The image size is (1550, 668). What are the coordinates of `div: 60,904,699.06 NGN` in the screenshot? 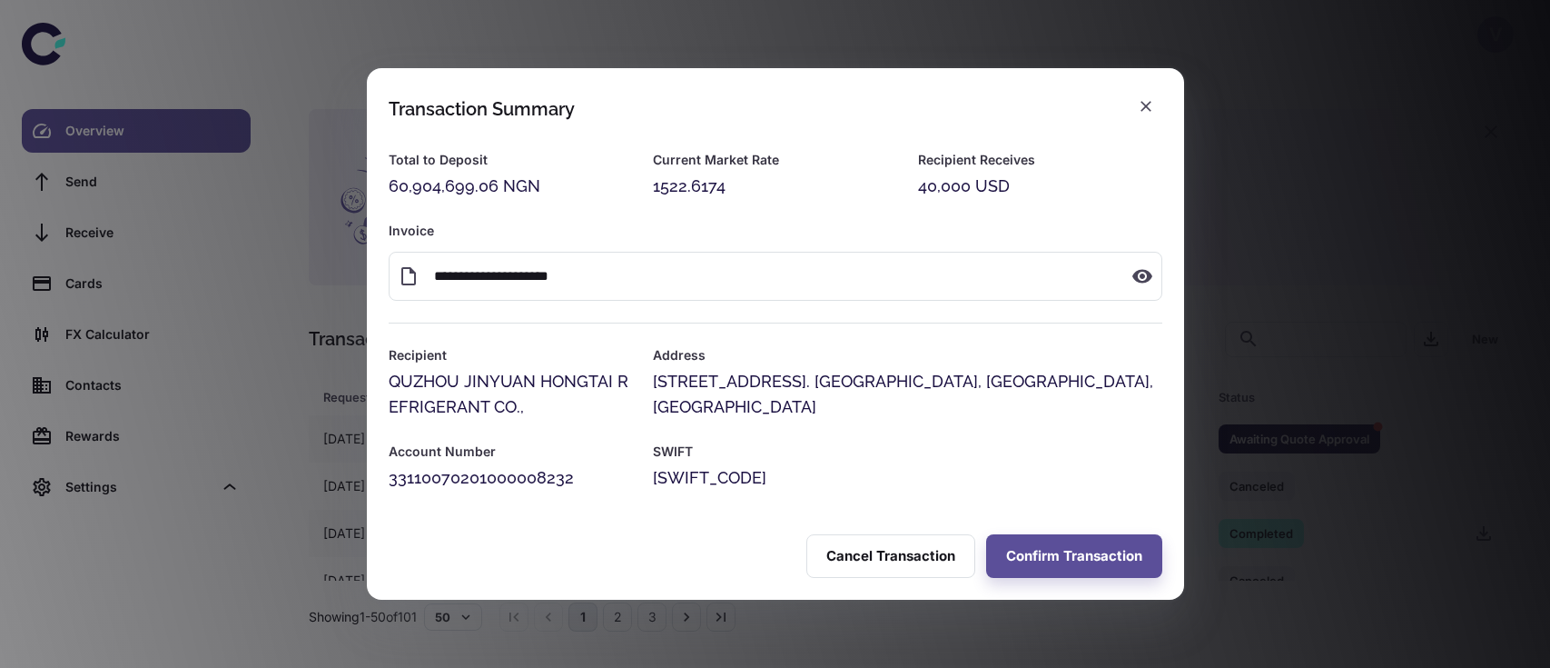 It's located at (510, 186).